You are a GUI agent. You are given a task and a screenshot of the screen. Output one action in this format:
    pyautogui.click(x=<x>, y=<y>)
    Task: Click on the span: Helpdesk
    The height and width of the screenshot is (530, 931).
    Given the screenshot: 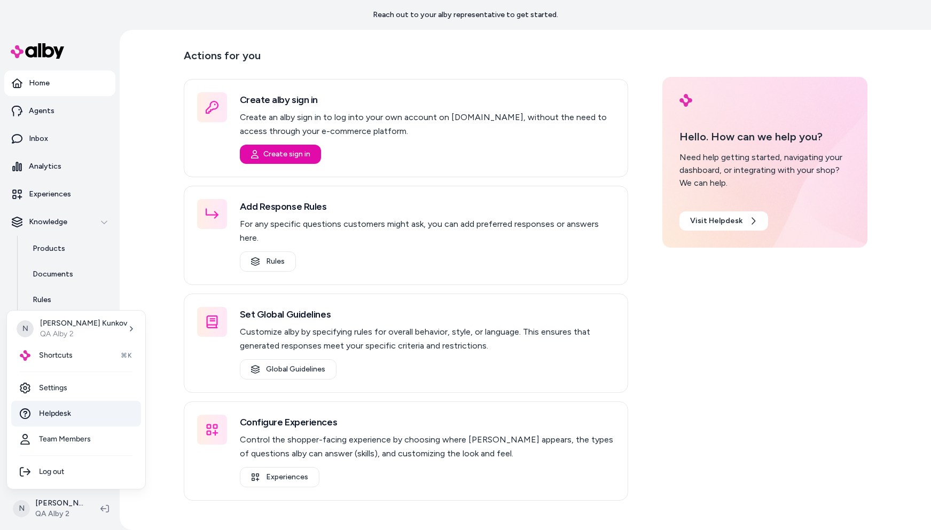 What is the action you would take?
    pyautogui.click(x=55, y=414)
    